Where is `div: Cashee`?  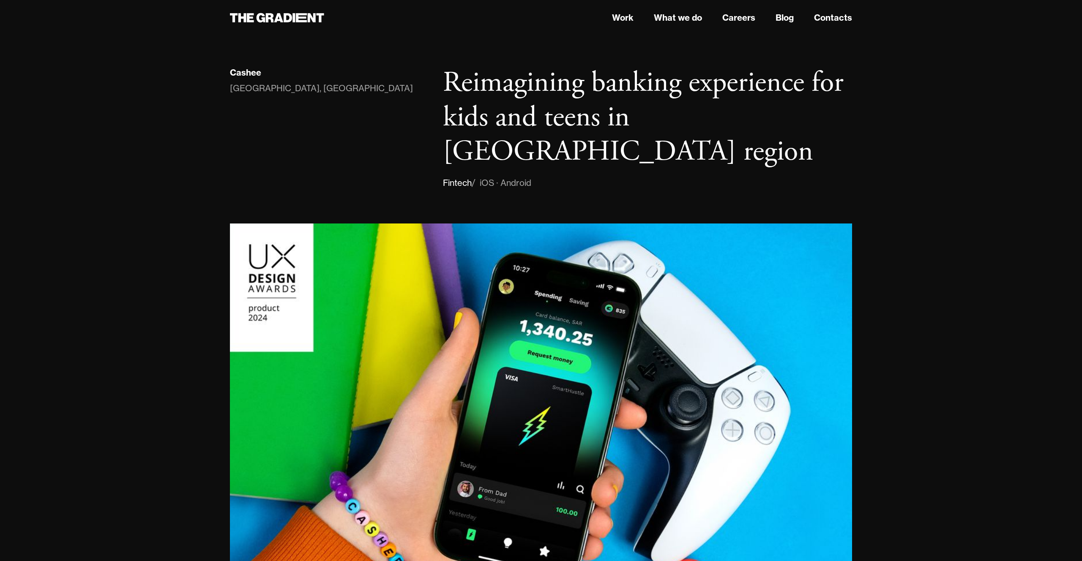 div: Cashee is located at coordinates (246, 73).